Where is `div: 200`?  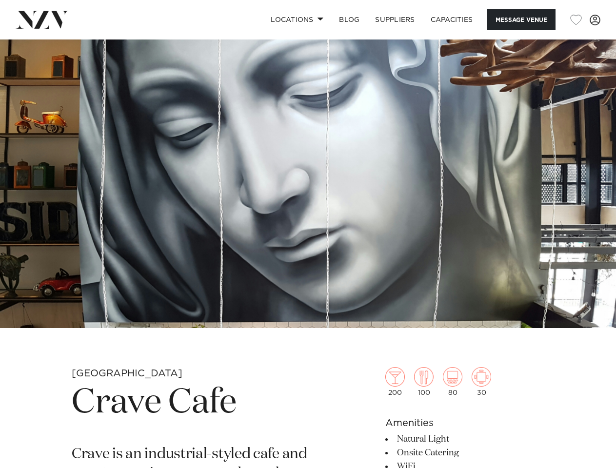 div: 200 is located at coordinates (395, 382).